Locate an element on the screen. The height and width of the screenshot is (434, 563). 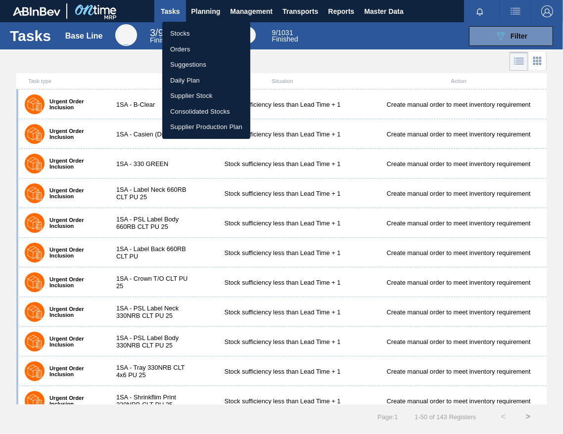
li: Suggestions is located at coordinates (206, 65).